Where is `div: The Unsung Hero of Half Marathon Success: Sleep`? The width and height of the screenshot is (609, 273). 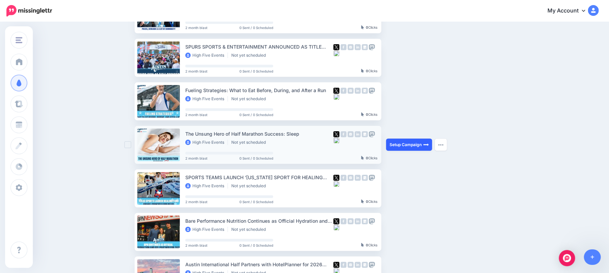 div: The Unsung Hero of Half Marathon Success: Sleep is located at coordinates (259, 134).